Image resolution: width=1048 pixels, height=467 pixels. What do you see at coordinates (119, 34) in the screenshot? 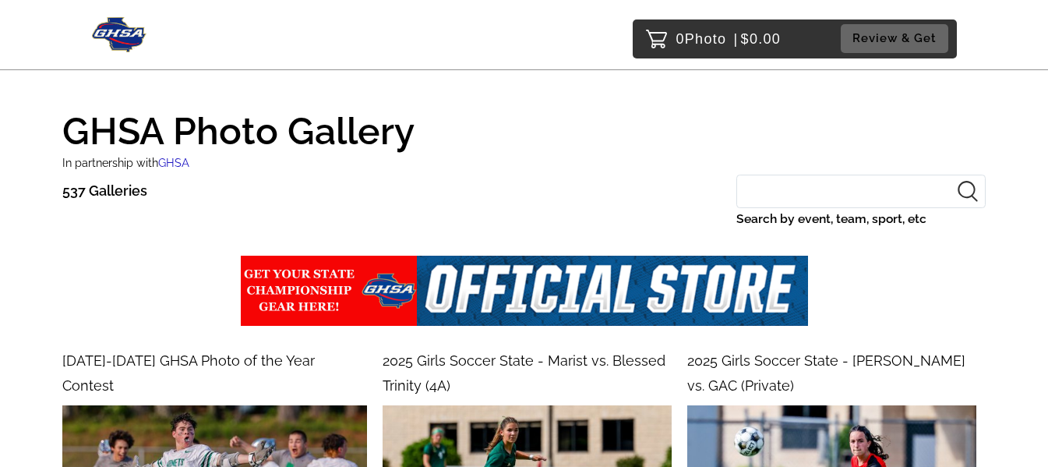
I see `img: Snapphound Logo` at bounding box center [119, 34].